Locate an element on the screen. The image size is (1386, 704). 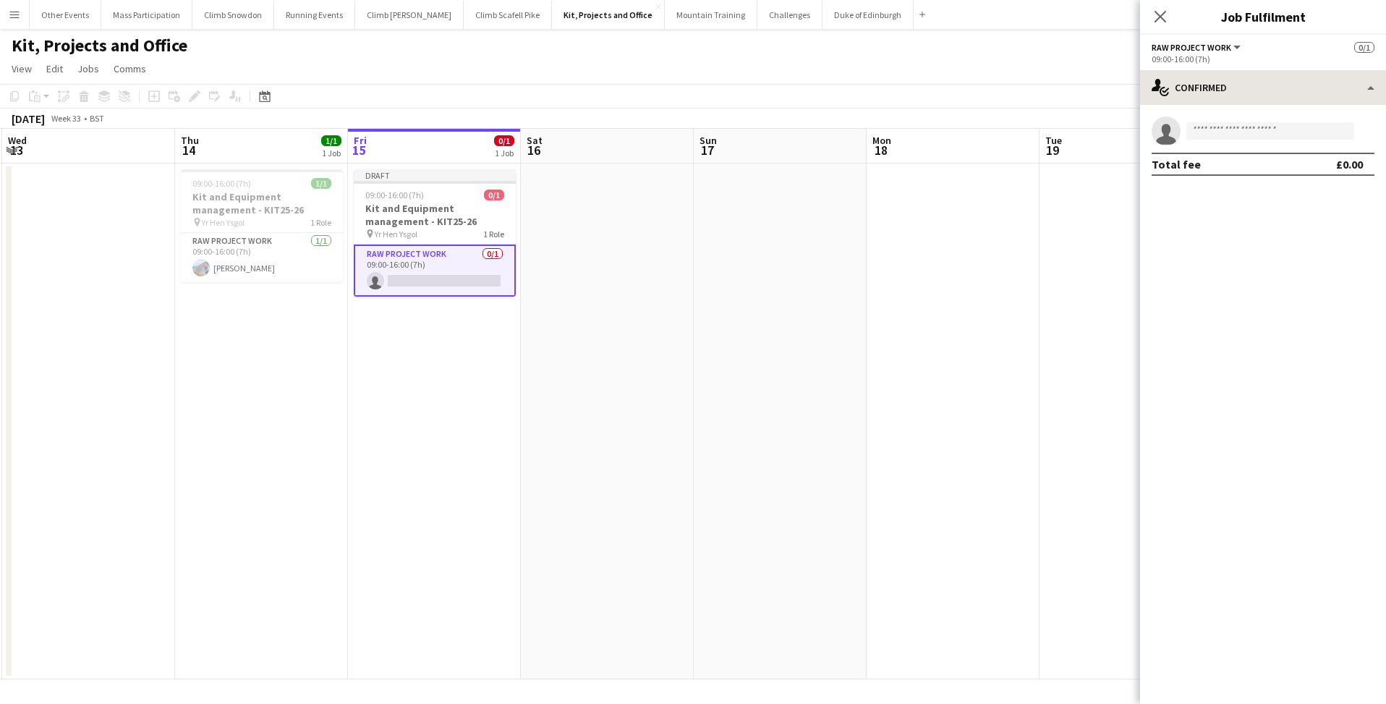
span: Tue is located at coordinates (1054, 140).